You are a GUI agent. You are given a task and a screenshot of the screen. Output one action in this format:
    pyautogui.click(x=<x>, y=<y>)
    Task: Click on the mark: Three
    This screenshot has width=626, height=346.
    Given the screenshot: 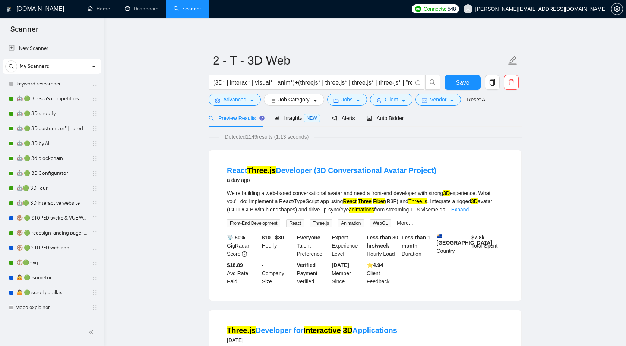 What is the action you would take?
    pyautogui.click(x=365, y=201)
    